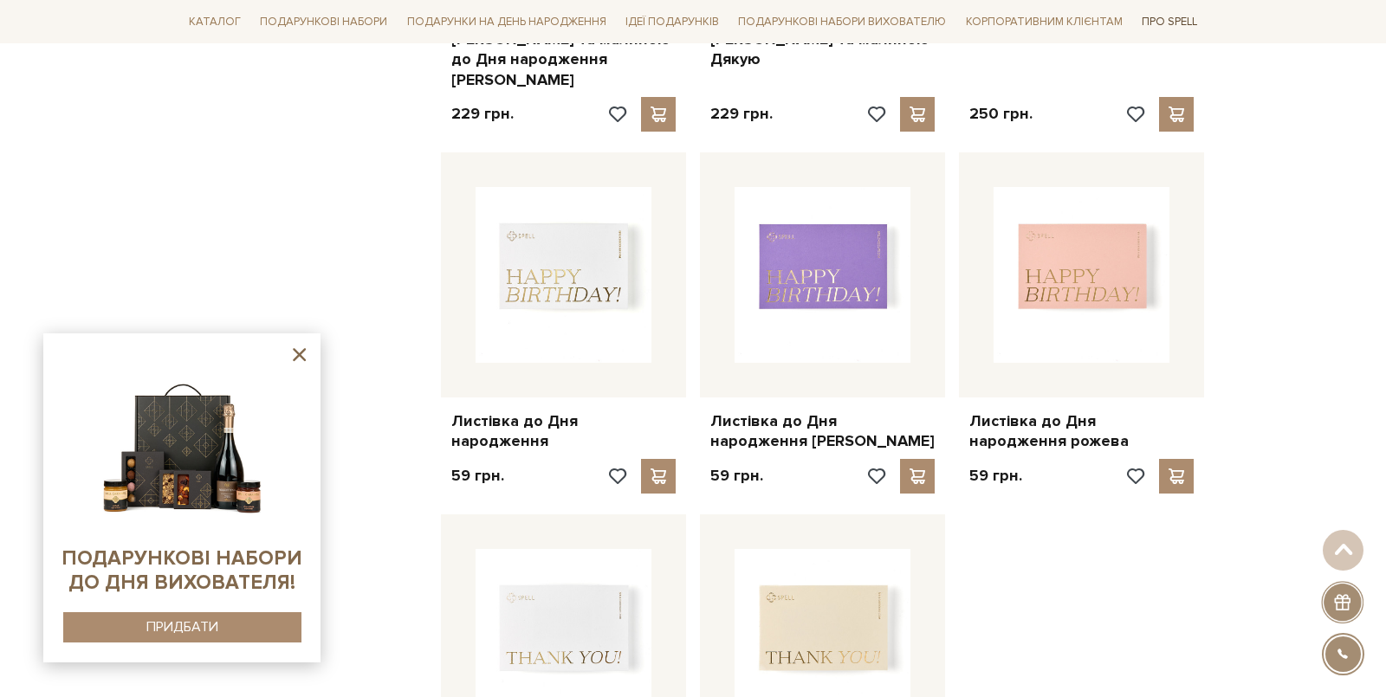 The height and width of the screenshot is (697, 1386). Describe the element at coordinates (842, 22) in the screenshot. I see `a: Подарункові набори вихователю` at that location.